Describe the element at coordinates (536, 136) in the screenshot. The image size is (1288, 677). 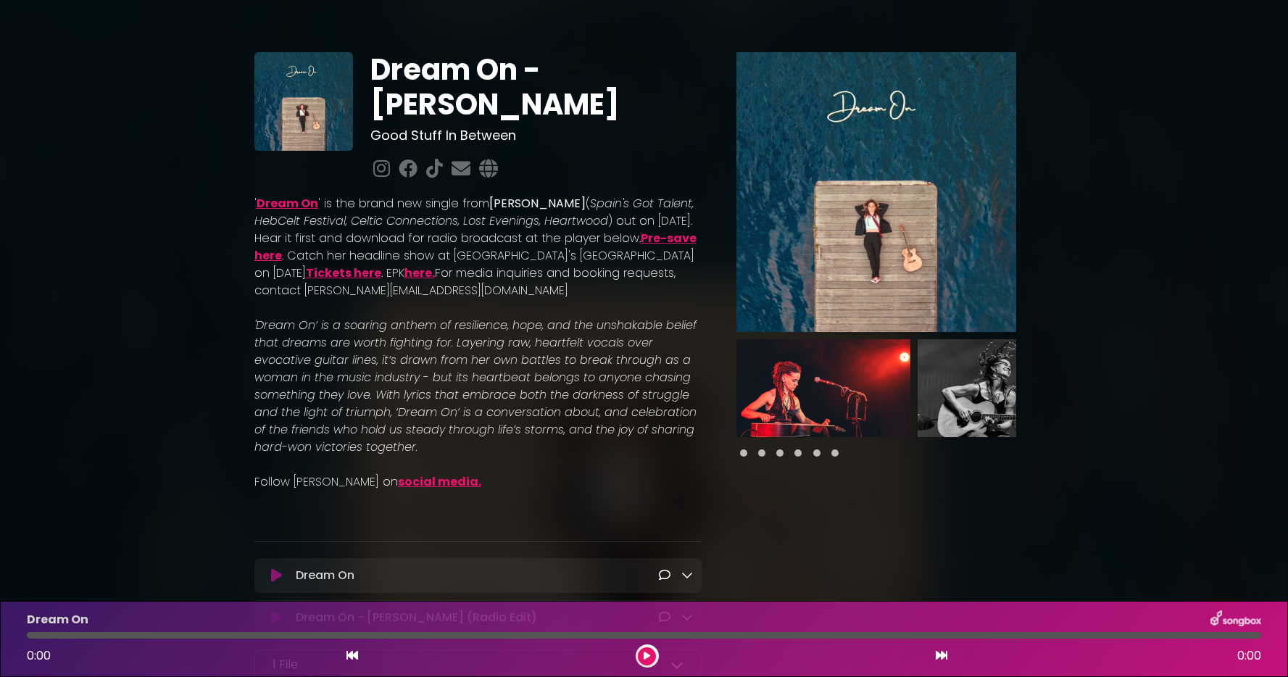
I see `h3: Good Stuff In Between` at that location.